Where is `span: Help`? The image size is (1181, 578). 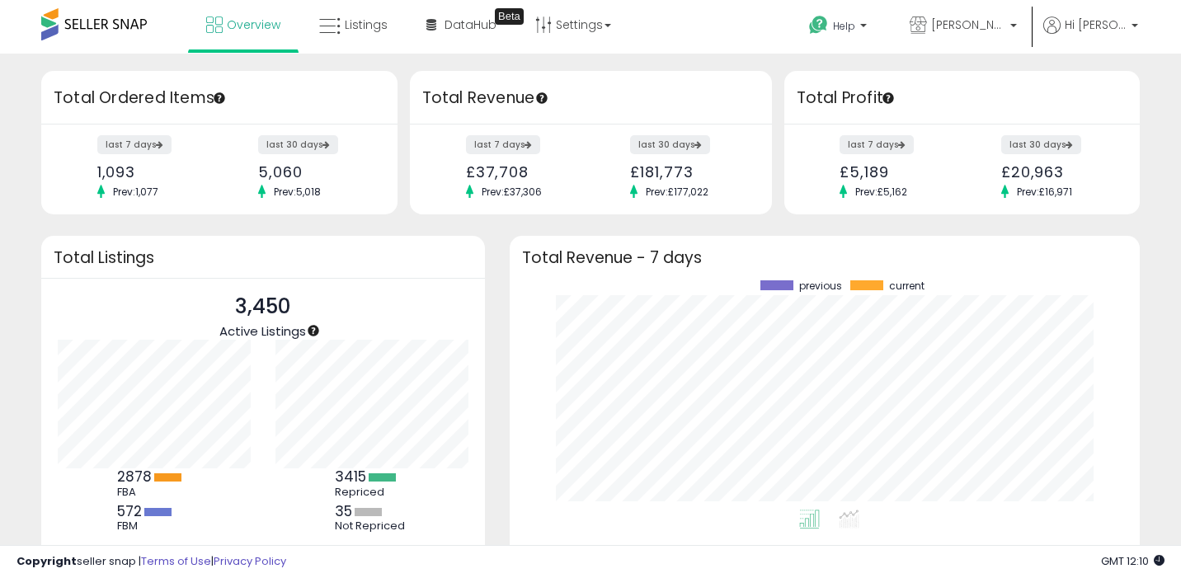 span: Help is located at coordinates (843, 26).